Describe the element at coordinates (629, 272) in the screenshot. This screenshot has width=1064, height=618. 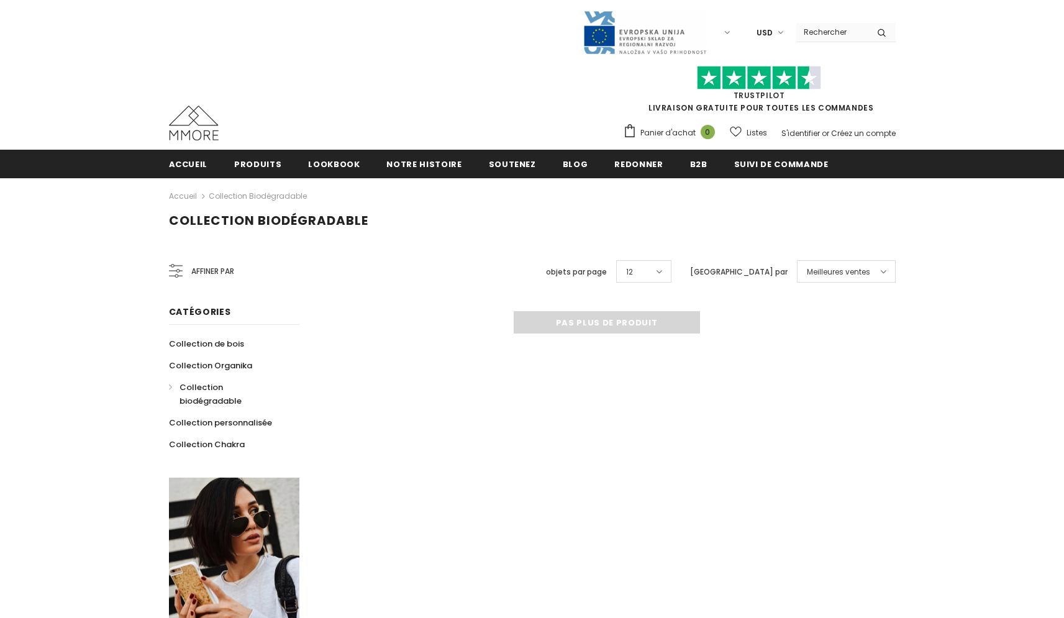
I see `span: 12` at that location.